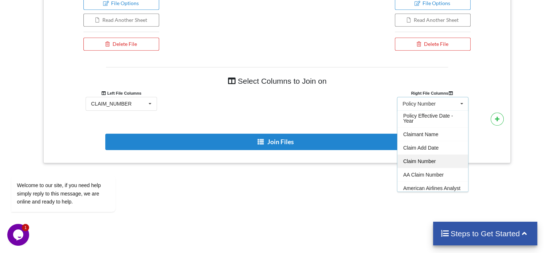 The width and height of the screenshot is (554, 253). I want to click on div: Policy Number, so click(419, 104).